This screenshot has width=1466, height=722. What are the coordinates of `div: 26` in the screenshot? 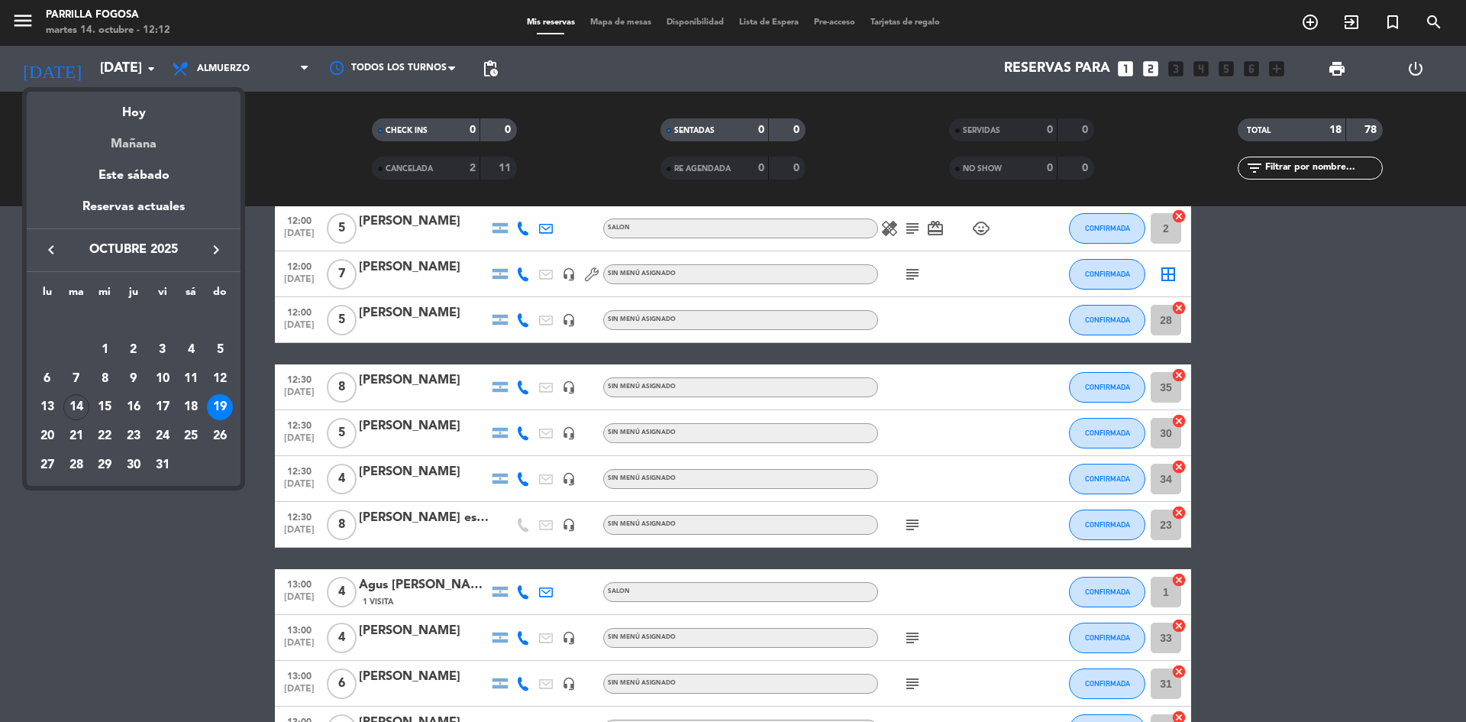 It's located at (220, 436).